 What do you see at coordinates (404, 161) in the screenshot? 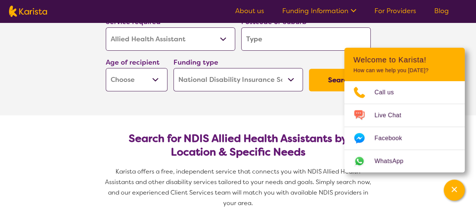
I see `a: Web link opens in a new tab.` at bounding box center [404, 161].